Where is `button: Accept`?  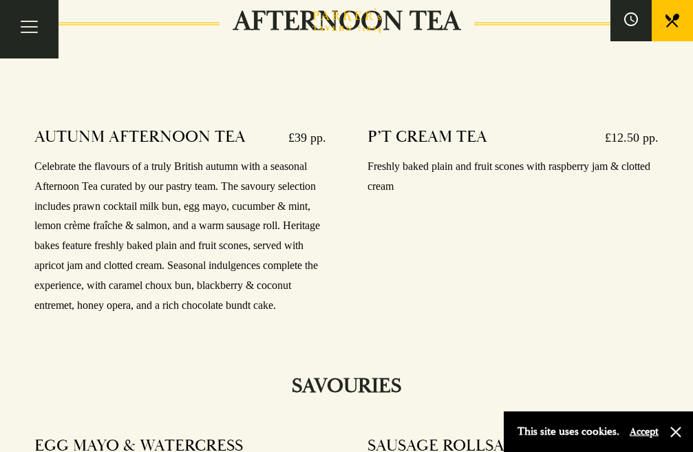 button: Accept is located at coordinates (644, 432).